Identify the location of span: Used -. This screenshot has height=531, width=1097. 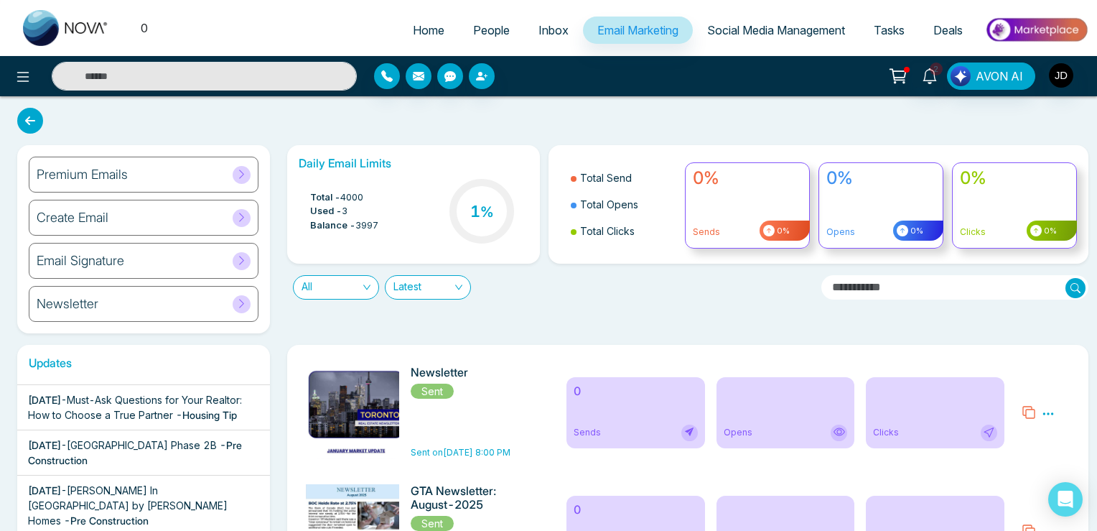
(326, 211).